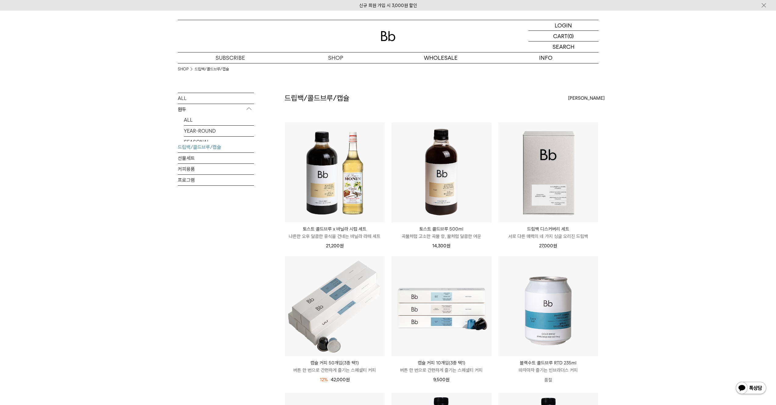 The height and width of the screenshot is (405, 776). What do you see at coordinates (388, 5) in the screenshot?
I see `a: 신규 회원 가입 시 3,000원 할인` at bounding box center [388, 5].